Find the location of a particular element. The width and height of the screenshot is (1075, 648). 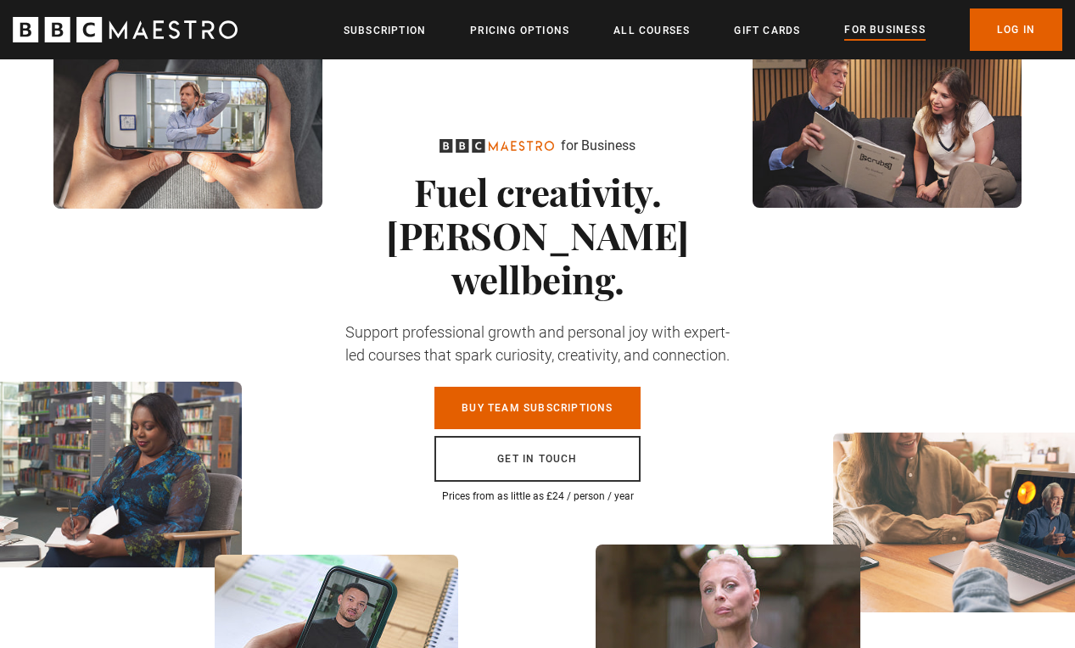

a: Subscription is located at coordinates (384, 31).